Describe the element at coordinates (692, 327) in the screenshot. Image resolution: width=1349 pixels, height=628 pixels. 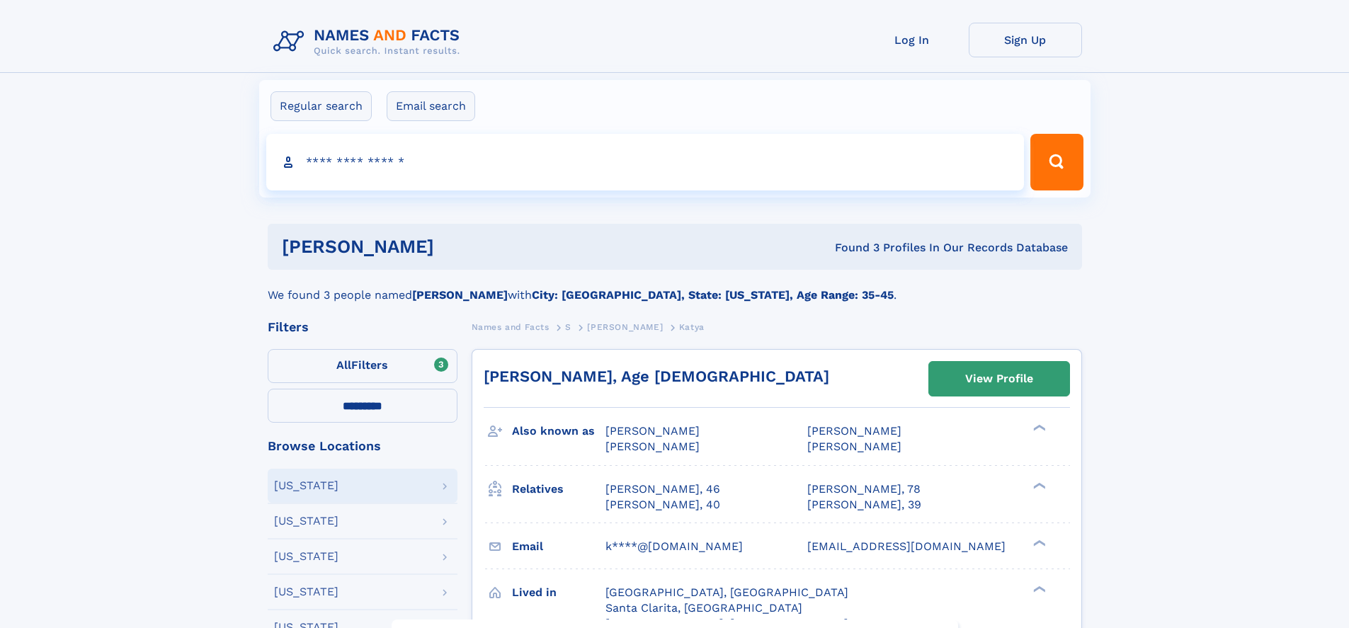
I see `span: Katya` at that location.